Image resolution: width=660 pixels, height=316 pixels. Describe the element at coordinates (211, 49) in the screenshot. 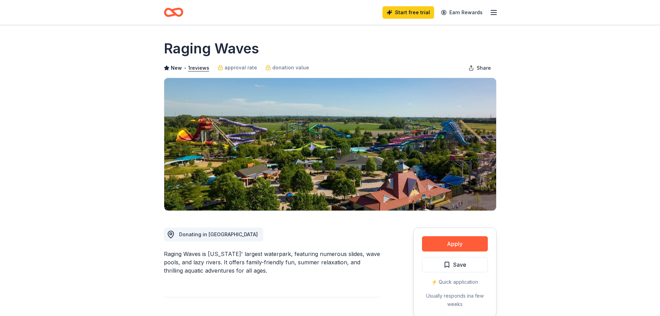

I see `h1: Raging Waves` at that location.